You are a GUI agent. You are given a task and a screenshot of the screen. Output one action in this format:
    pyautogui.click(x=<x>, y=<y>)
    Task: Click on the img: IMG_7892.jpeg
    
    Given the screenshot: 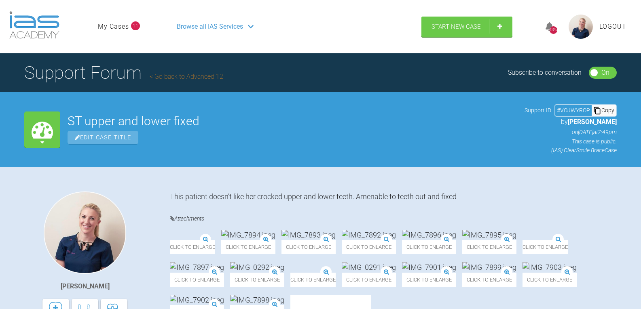 What is the action you would take?
    pyautogui.click(x=369, y=235)
    